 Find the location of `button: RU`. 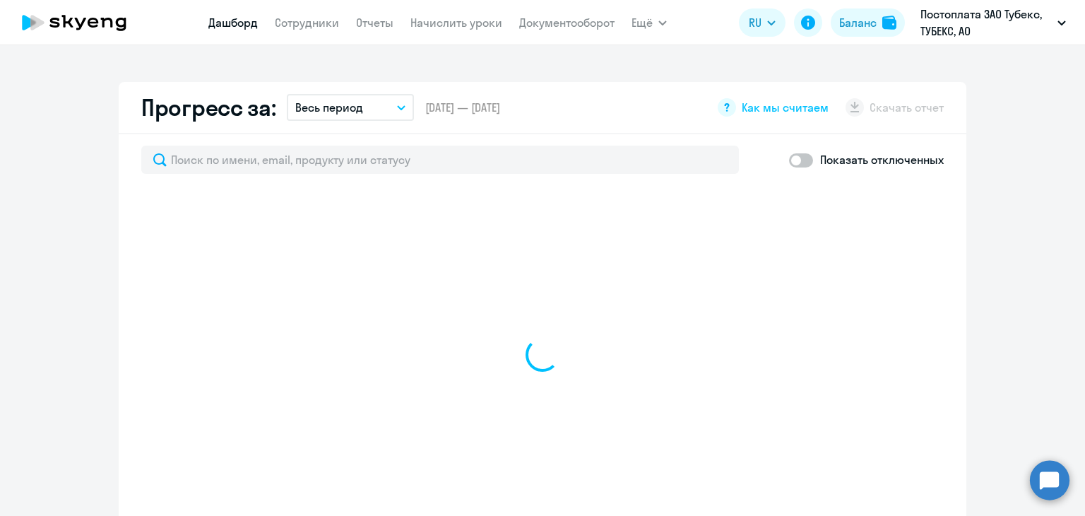

button: RU is located at coordinates (762, 23).